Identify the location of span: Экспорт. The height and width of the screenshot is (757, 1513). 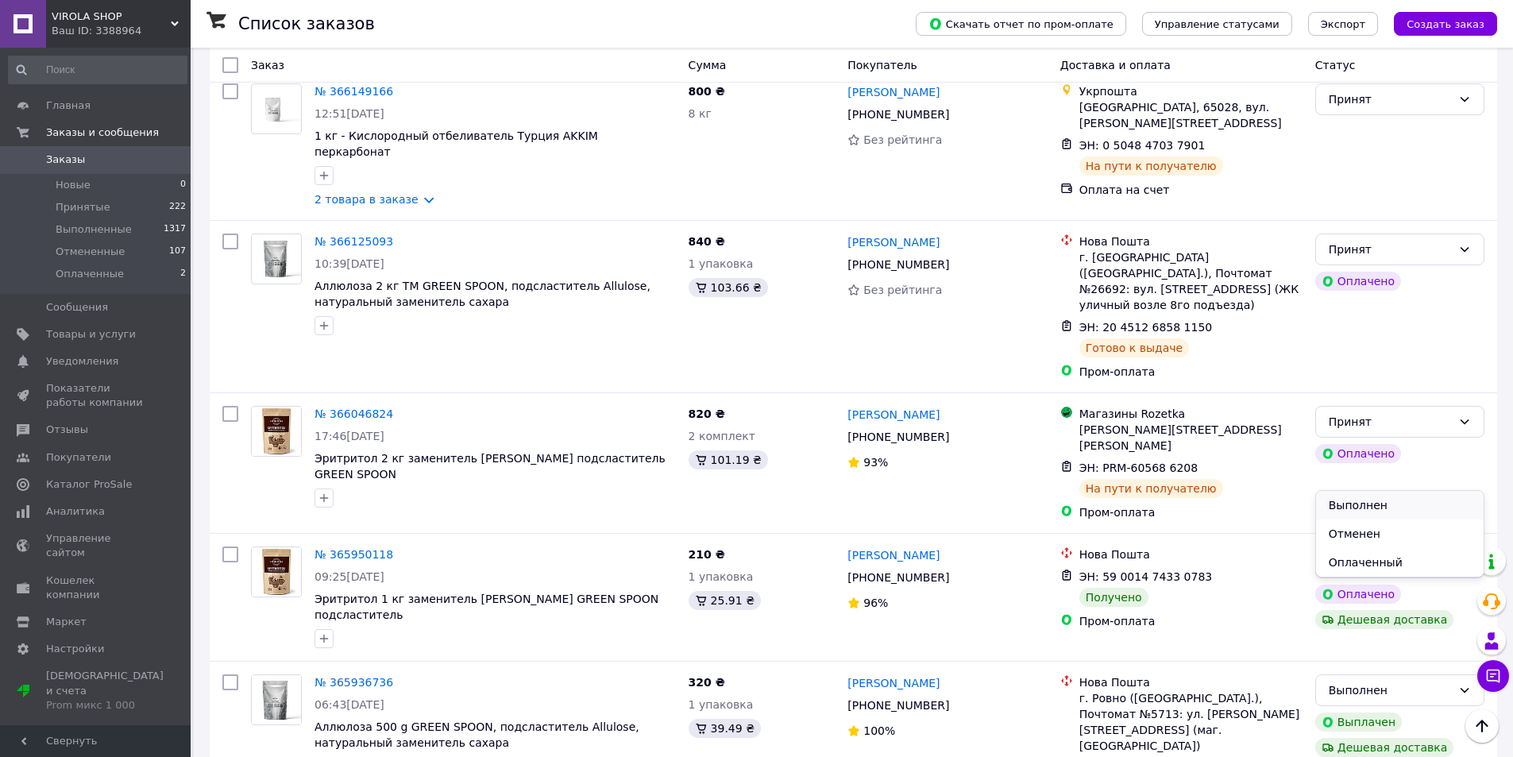
(1343, 24).